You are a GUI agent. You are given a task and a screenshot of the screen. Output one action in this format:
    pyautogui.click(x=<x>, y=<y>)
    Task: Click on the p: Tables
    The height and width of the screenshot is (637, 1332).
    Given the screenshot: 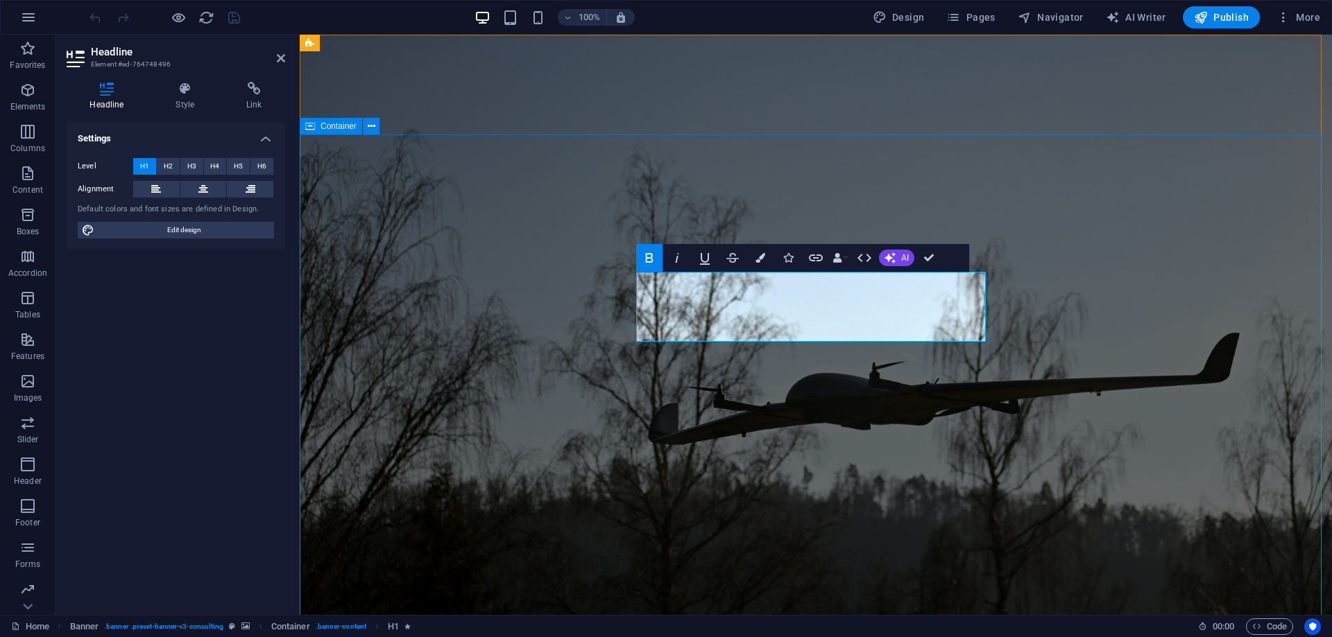 What is the action you would take?
    pyautogui.click(x=28, y=315)
    